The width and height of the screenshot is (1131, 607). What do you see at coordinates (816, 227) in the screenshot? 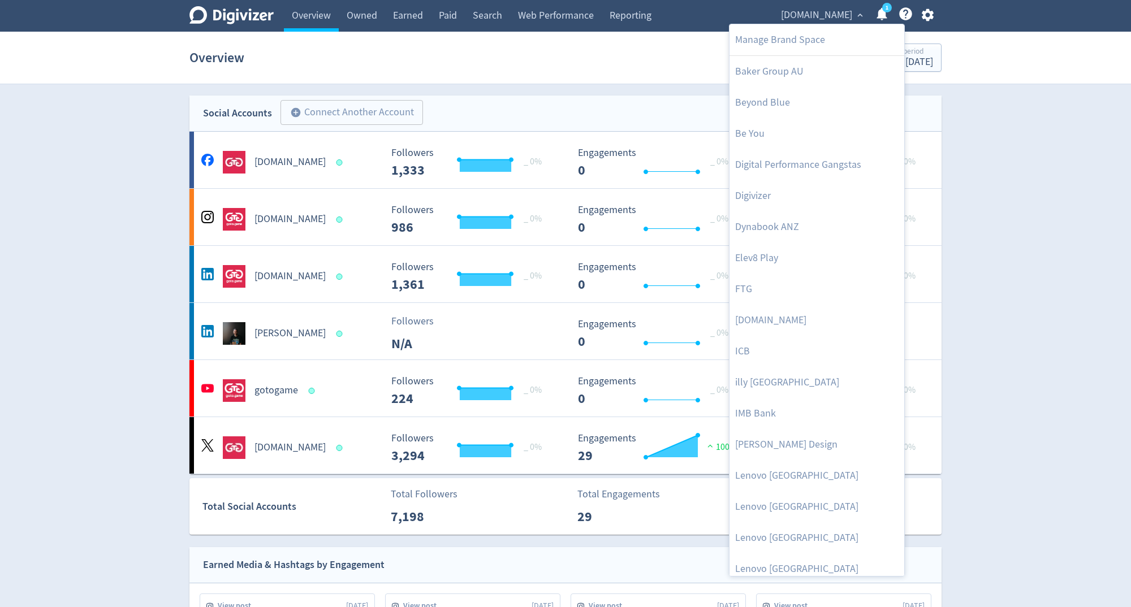
I see `a: Dynabook ANZ` at bounding box center [816, 227].